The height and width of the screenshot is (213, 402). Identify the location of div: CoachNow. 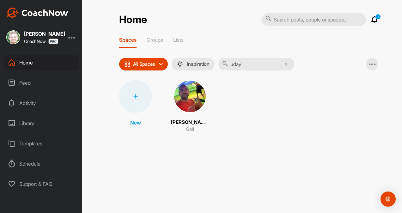
(41, 41).